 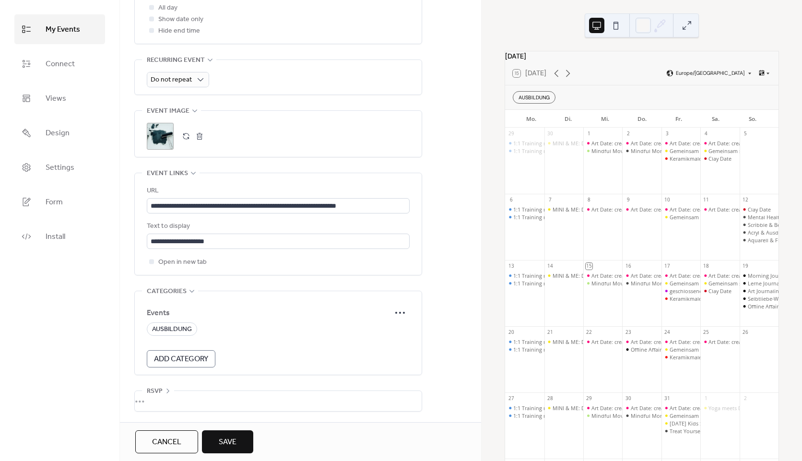 What do you see at coordinates (589, 266) in the screenshot?
I see `div: 15` at bounding box center [589, 266].